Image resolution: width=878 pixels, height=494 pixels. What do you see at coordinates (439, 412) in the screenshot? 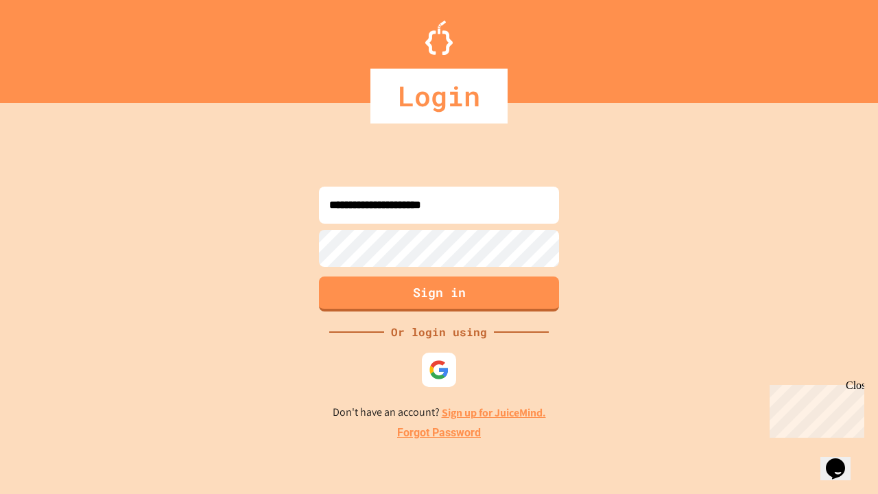
I see `p: Don't have an account?` at bounding box center [439, 412].